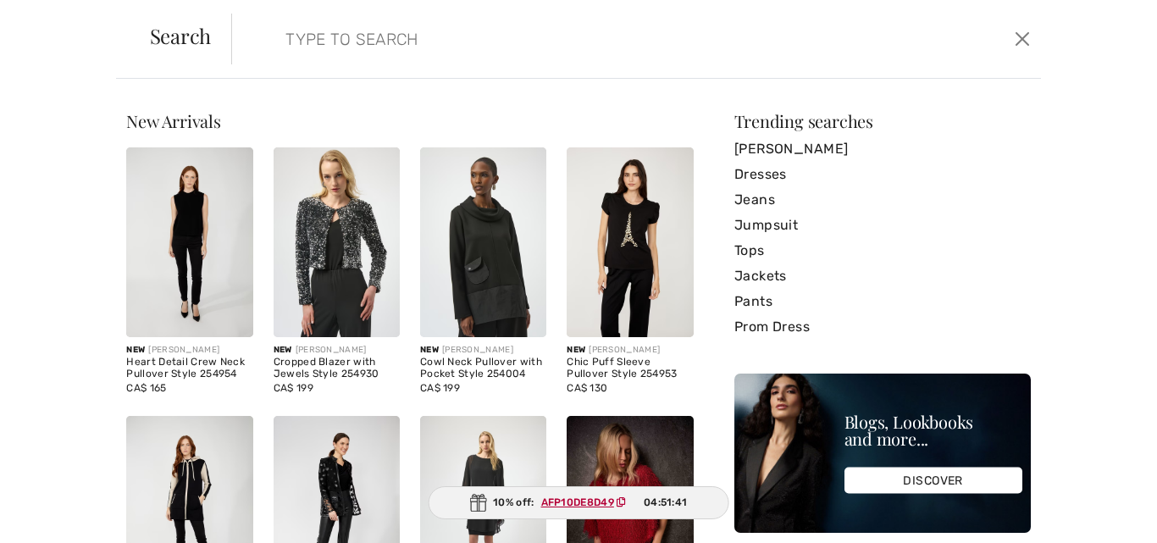  I want to click on span: CA$ 130, so click(587, 388).